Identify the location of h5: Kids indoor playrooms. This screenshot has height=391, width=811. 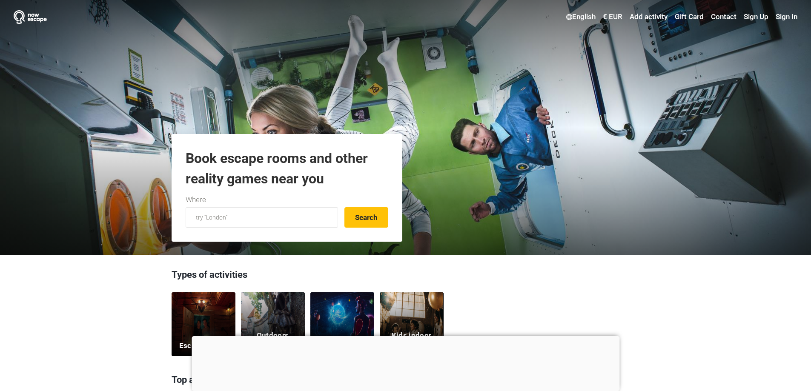
(411, 341).